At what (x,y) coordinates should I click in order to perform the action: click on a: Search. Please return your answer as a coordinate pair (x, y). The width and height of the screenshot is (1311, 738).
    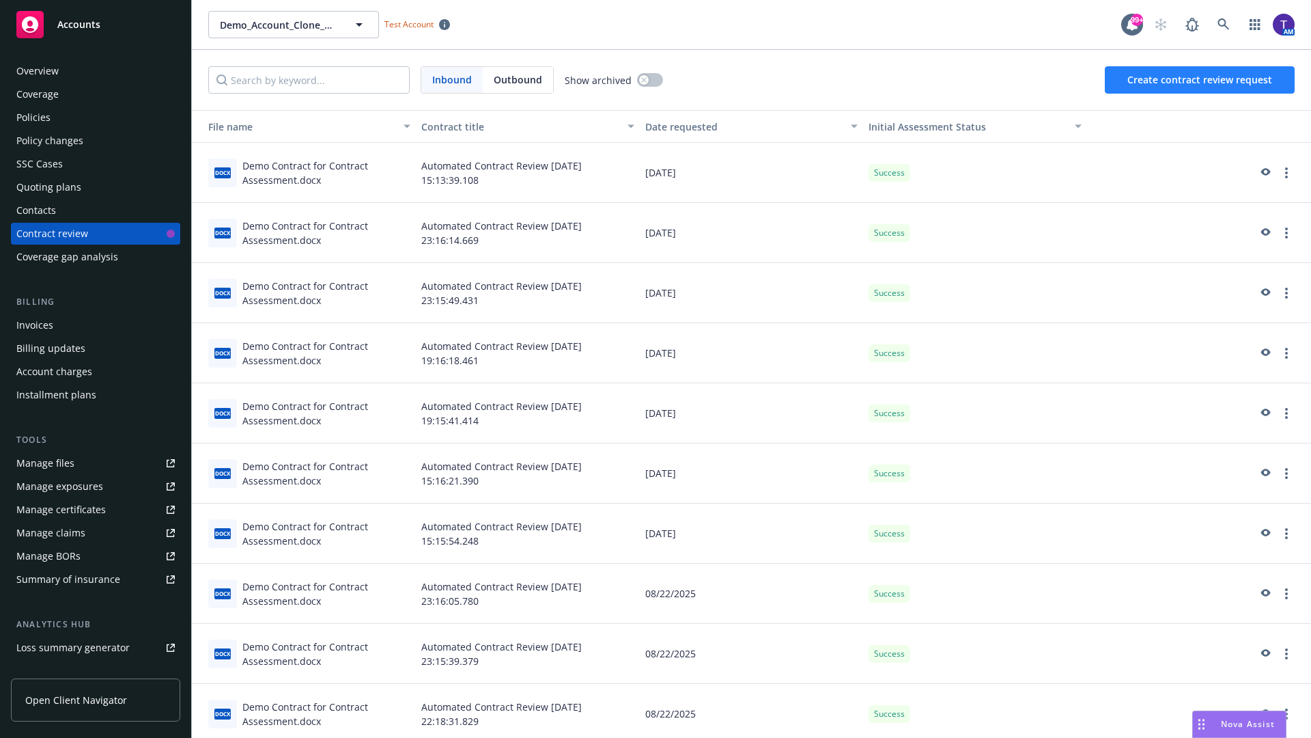
    Looking at the image, I should click on (1224, 25).